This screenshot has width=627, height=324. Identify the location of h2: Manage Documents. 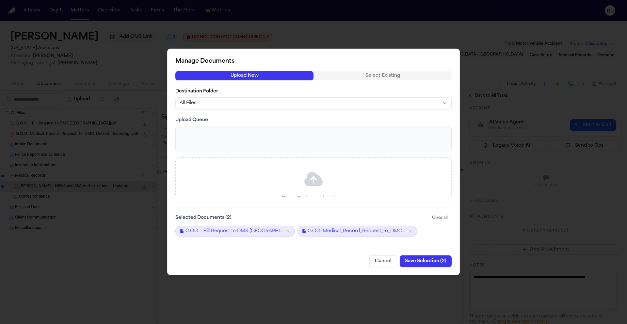
(313, 61).